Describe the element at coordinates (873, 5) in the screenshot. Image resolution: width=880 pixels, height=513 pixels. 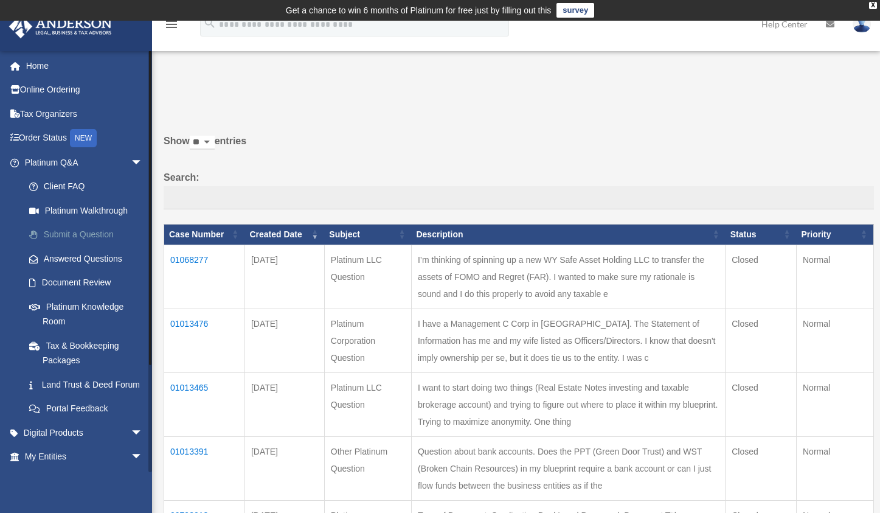
I see `div: close` at that location.